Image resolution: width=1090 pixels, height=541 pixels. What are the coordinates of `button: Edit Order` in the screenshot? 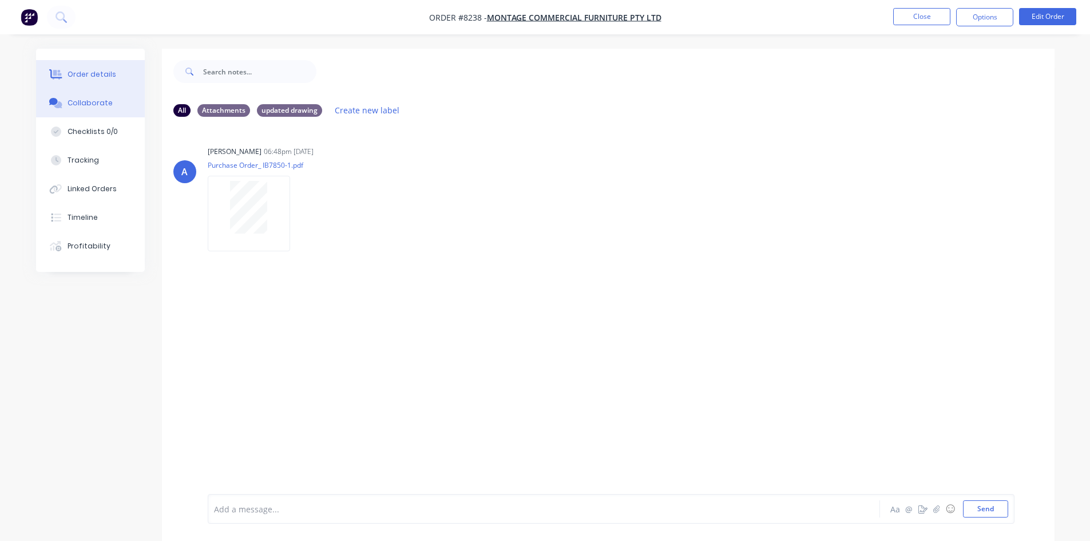 It's located at (1047, 17).